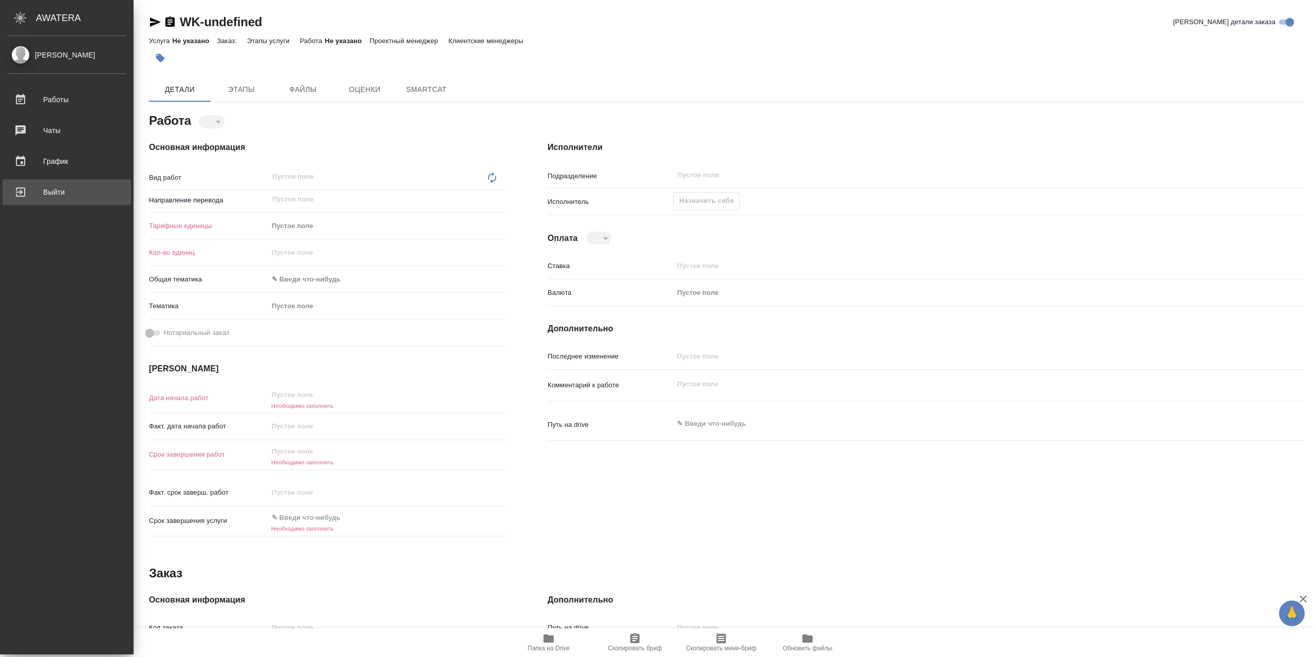 This screenshot has height=657, width=1315. I want to click on a: WK-undefined, so click(221, 22).